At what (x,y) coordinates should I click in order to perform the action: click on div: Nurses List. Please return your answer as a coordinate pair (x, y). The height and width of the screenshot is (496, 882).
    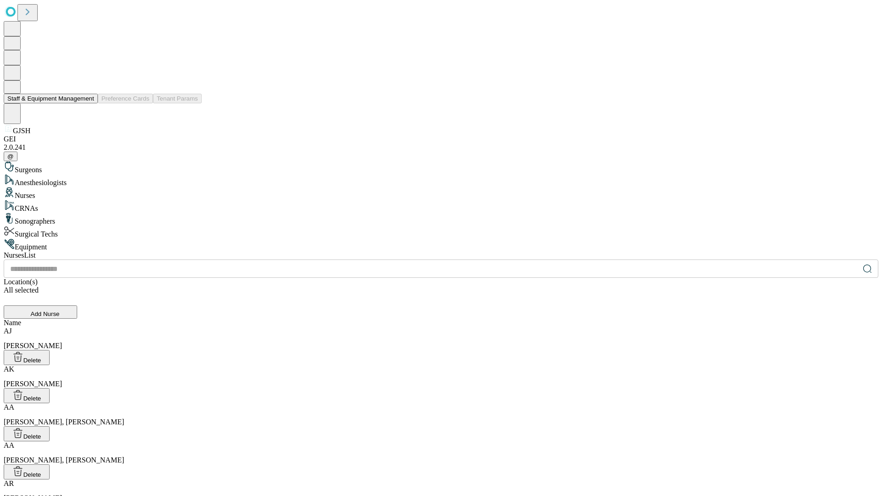
    Looking at the image, I should click on (441, 256).